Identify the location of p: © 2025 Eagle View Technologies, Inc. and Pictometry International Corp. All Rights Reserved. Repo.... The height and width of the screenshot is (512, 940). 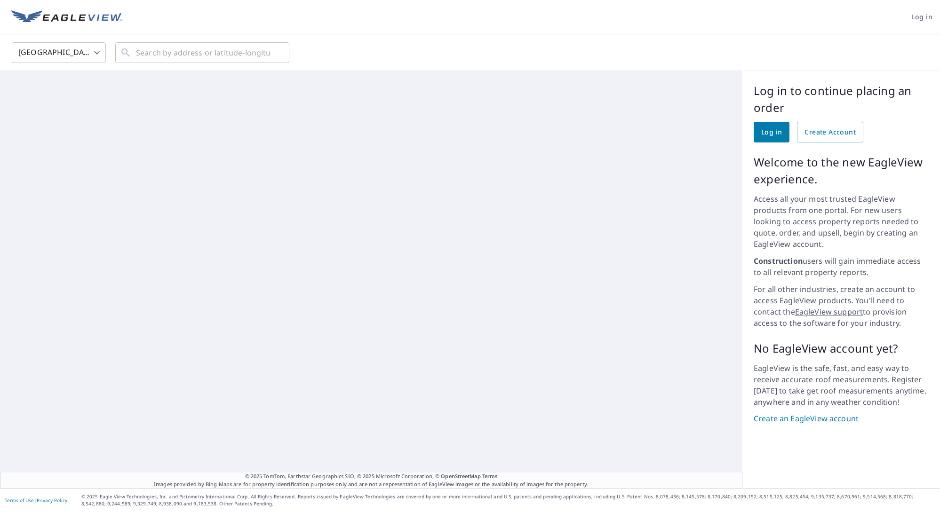
(508, 501).